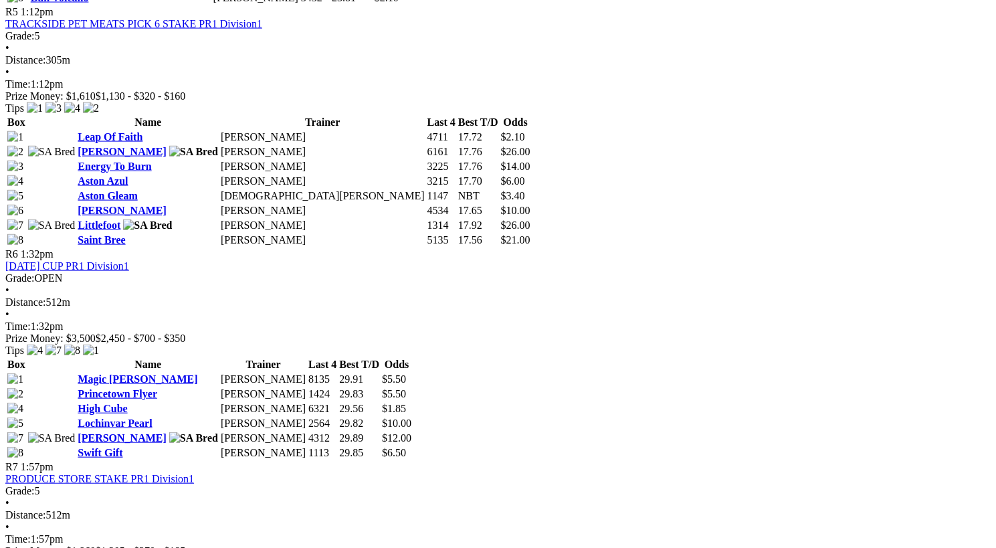 The width and height of the screenshot is (996, 548). Describe the element at coordinates (512, 181) in the screenshot. I see `span: $6.00` at that location.